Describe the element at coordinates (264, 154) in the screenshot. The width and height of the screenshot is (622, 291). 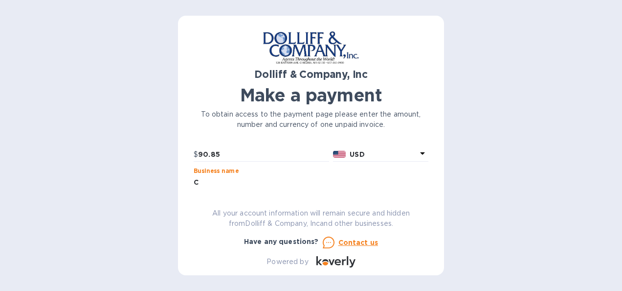
I see `input: 0.00` at that location.